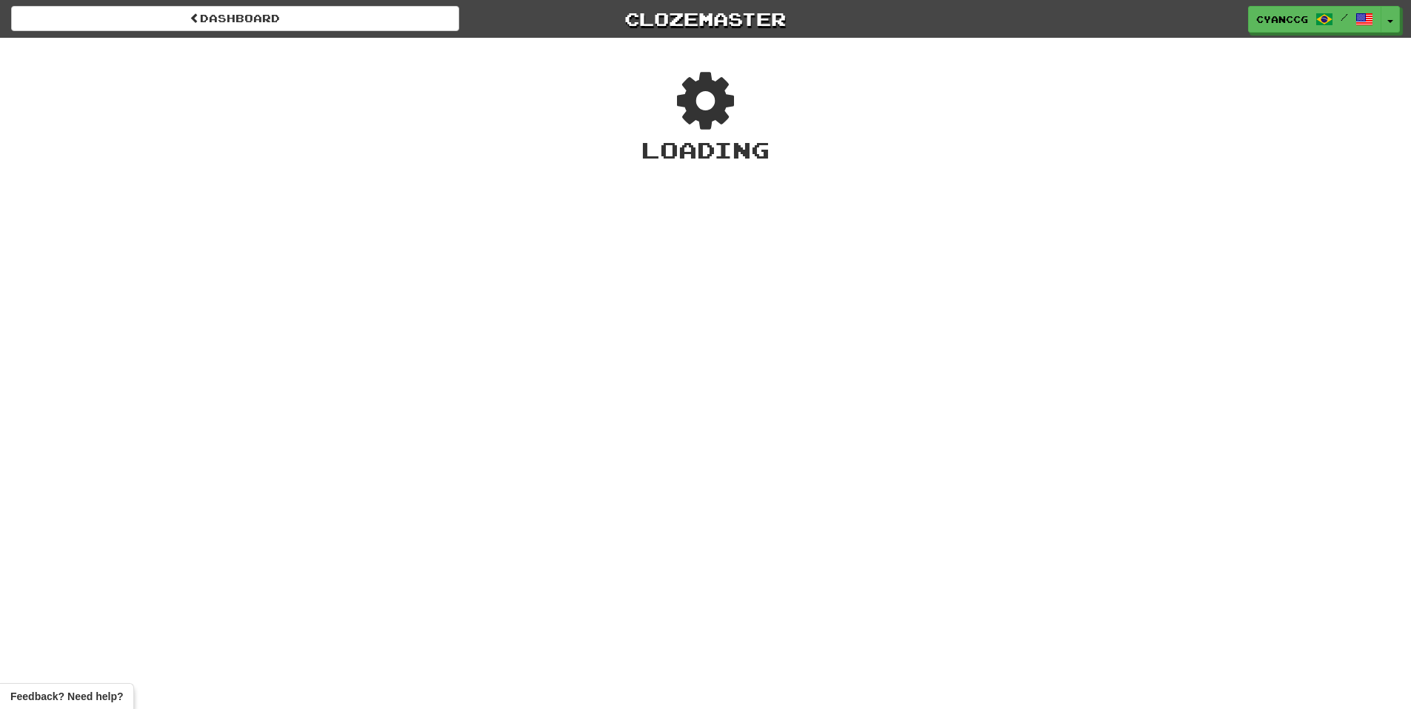 This screenshot has width=1411, height=709. What do you see at coordinates (67, 696) in the screenshot?
I see `span: Open feedback widget` at bounding box center [67, 696].